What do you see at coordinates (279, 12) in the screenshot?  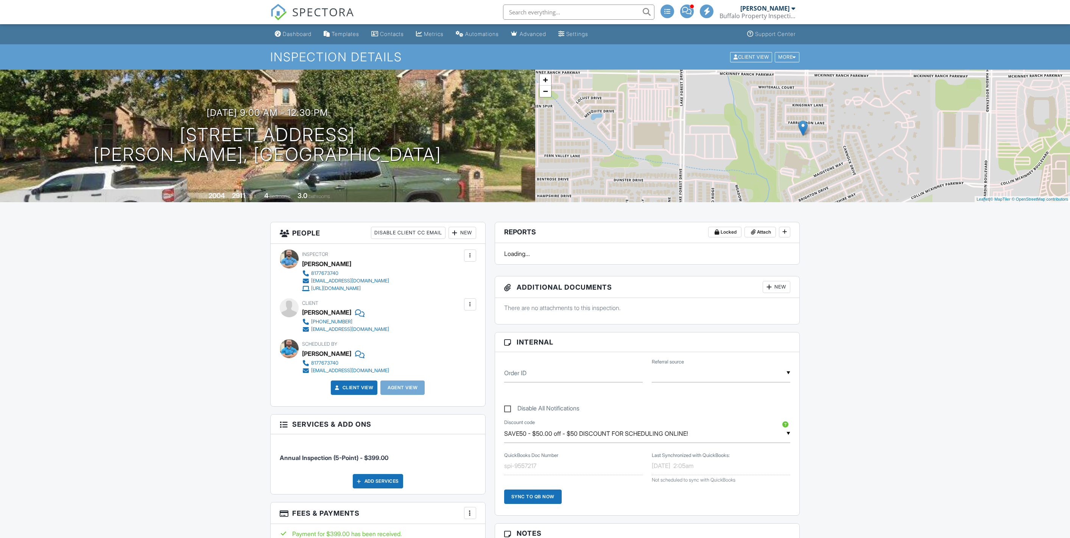 I see `img: The Best Home Inspection Software - Spectora` at bounding box center [279, 12].